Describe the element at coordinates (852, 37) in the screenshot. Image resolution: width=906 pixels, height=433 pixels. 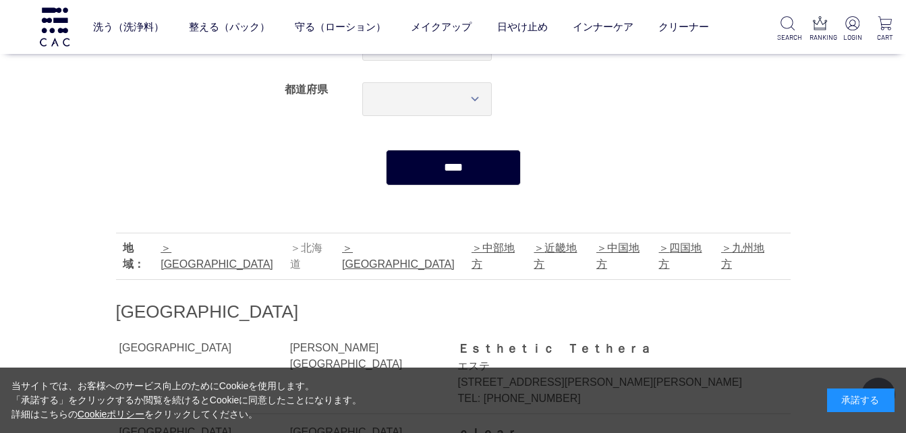
I see `p: LOGIN` at that location.